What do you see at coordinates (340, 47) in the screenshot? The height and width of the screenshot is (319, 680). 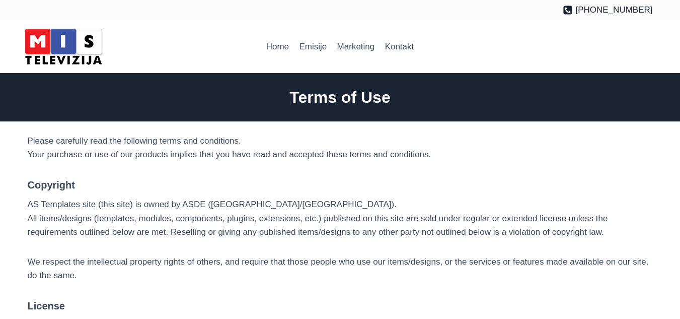 I see `nav: Primary Navigation` at bounding box center [340, 47].